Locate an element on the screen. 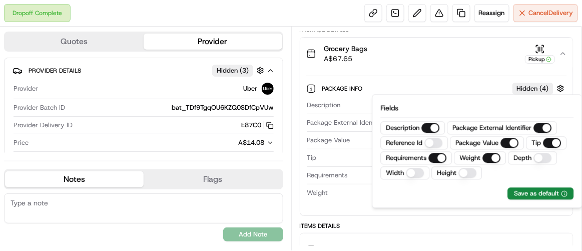 This screenshot has width=582, height=251. span: A$67.65 is located at coordinates (346, 59).